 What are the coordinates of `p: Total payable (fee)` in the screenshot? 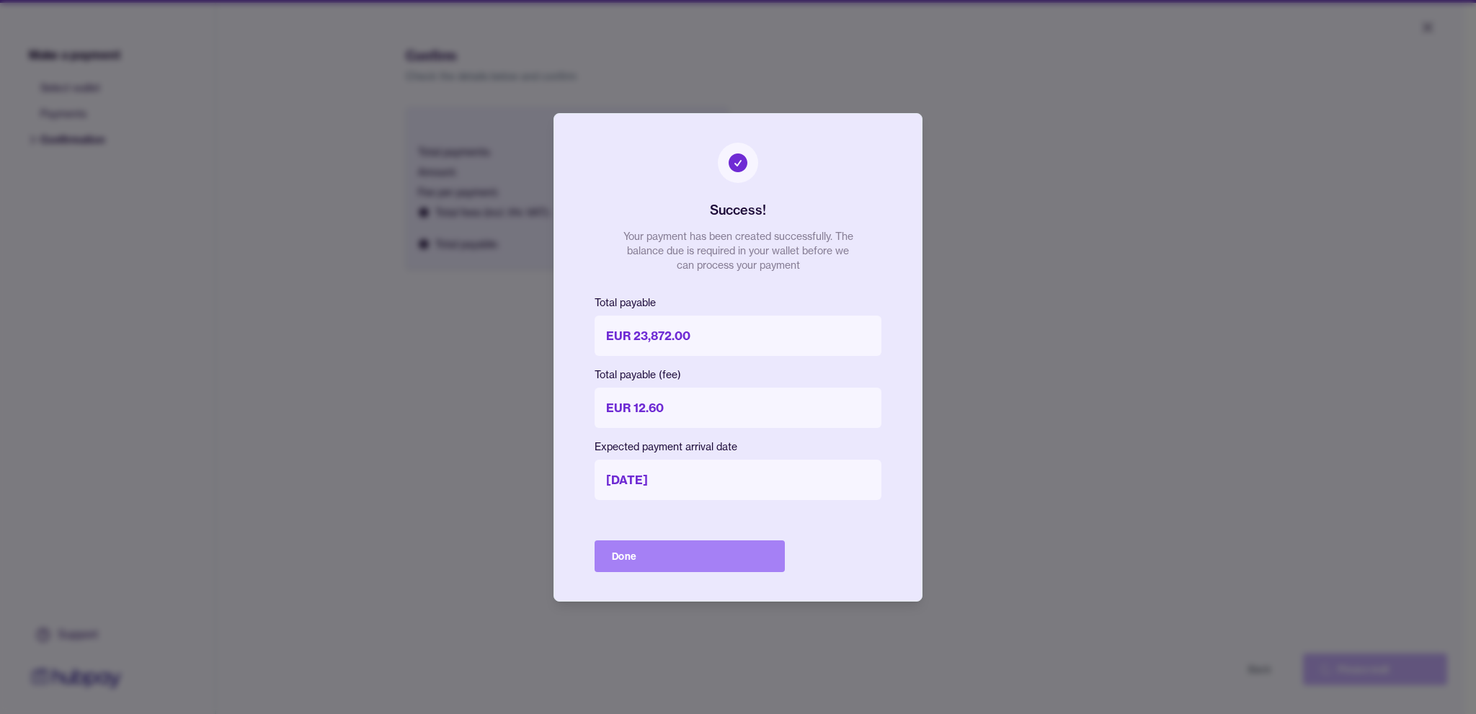 It's located at (738, 375).